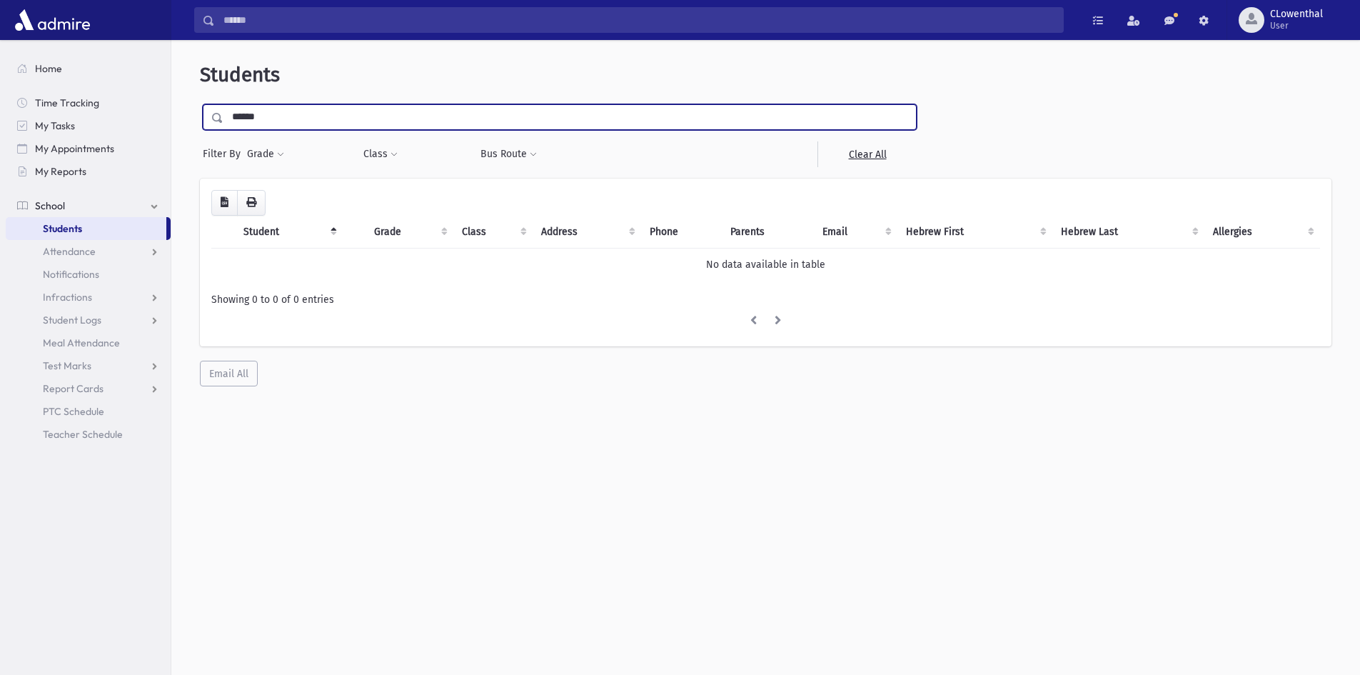 Image resolution: width=1360 pixels, height=675 pixels. What do you see at coordinates (88, 434) in the screenshot?
I see `a: Teacher Schedule` at bounding box center [88, 434].